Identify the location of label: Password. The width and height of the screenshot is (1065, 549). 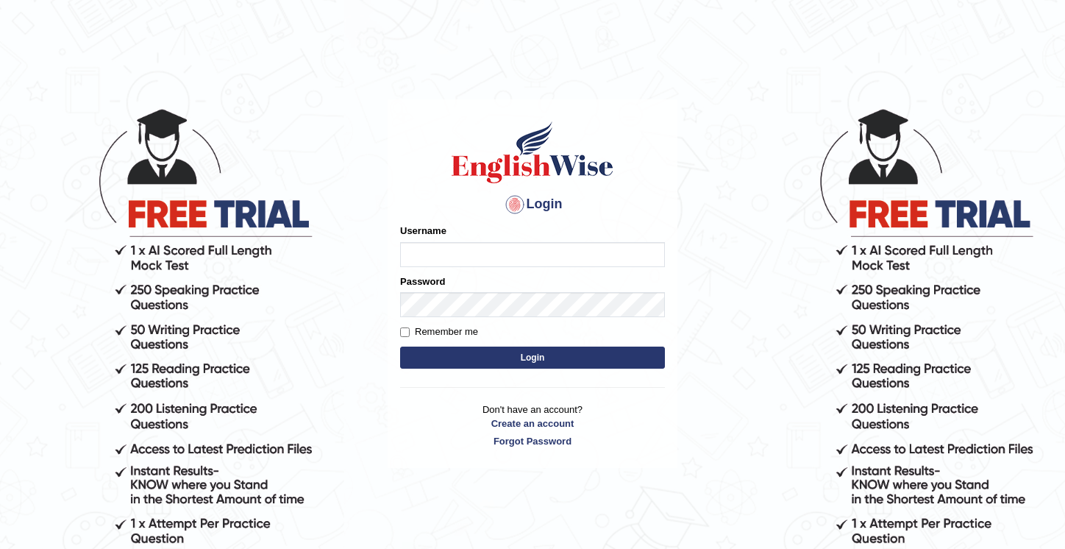
(422, 281).